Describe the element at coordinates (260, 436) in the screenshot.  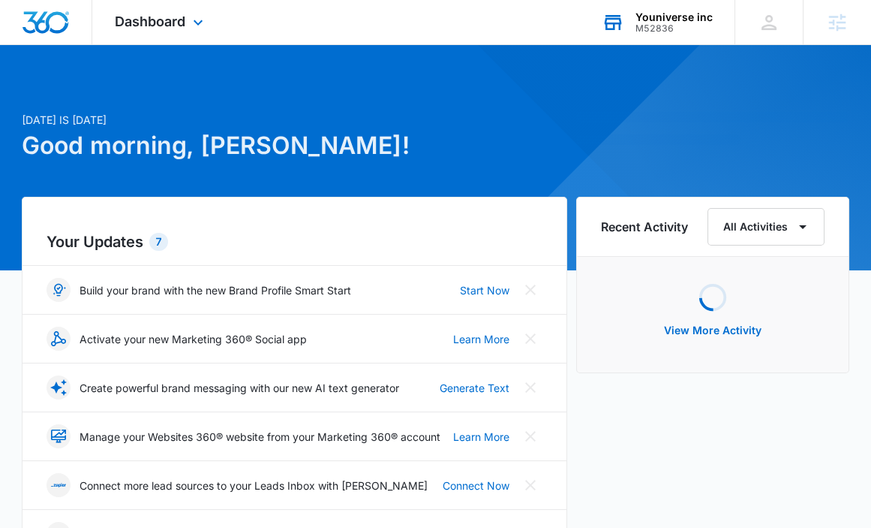
I see `p: Manage your Websites 360® website from your Marketing 360® account` at that location.